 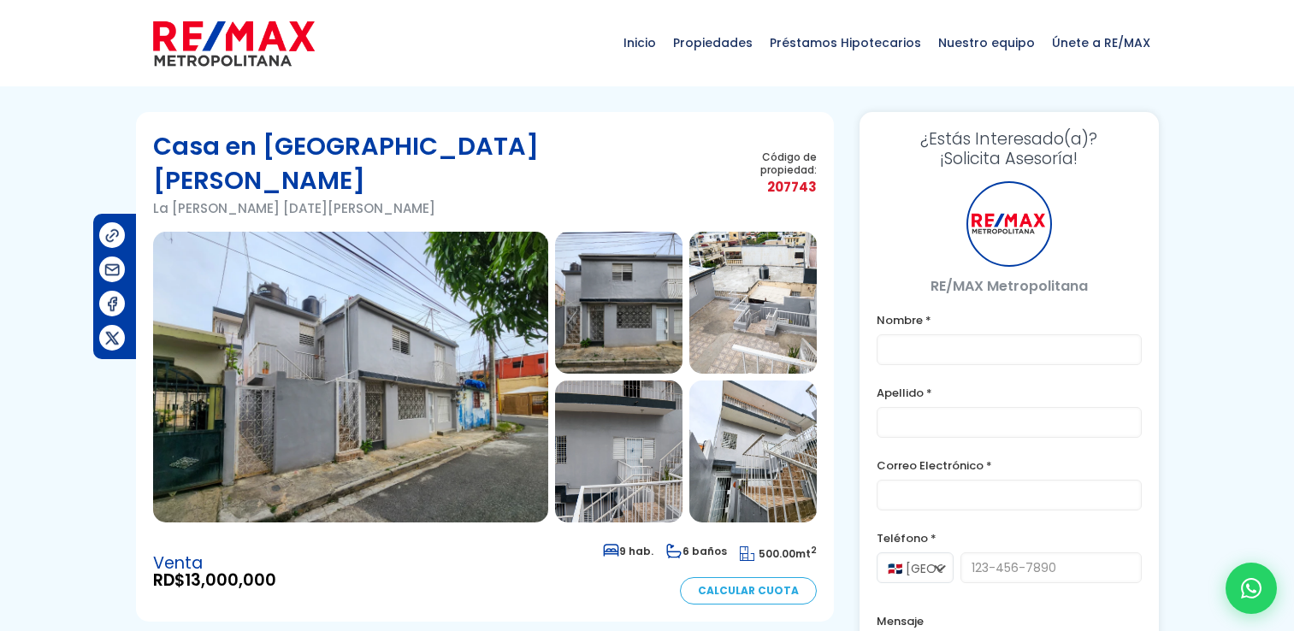 I want to click on sup: 2, so click(x=813, y=550).